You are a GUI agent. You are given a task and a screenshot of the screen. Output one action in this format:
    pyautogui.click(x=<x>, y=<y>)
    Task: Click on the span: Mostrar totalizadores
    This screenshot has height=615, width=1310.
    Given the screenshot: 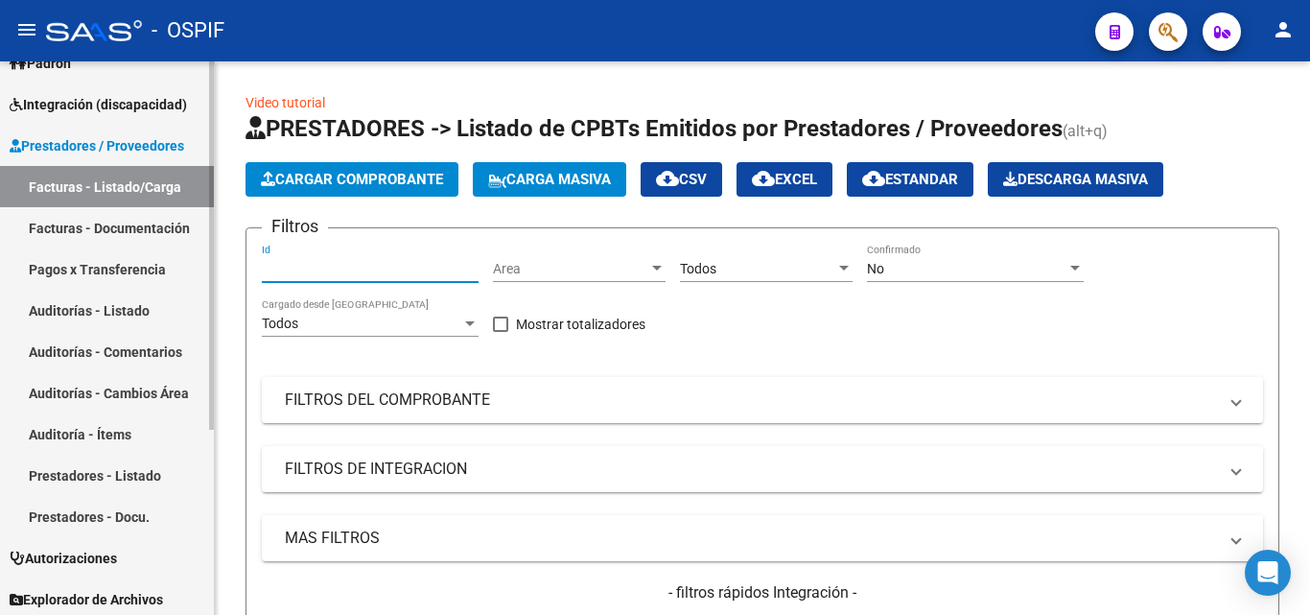 What is the action you would take?
    pyautogui.click(x=580, y=324)
    